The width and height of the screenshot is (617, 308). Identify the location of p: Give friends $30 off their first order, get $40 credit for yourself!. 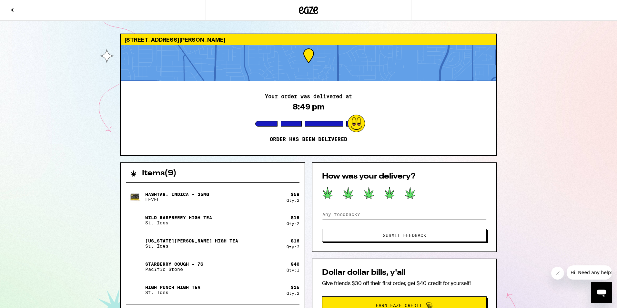
(404, 283).